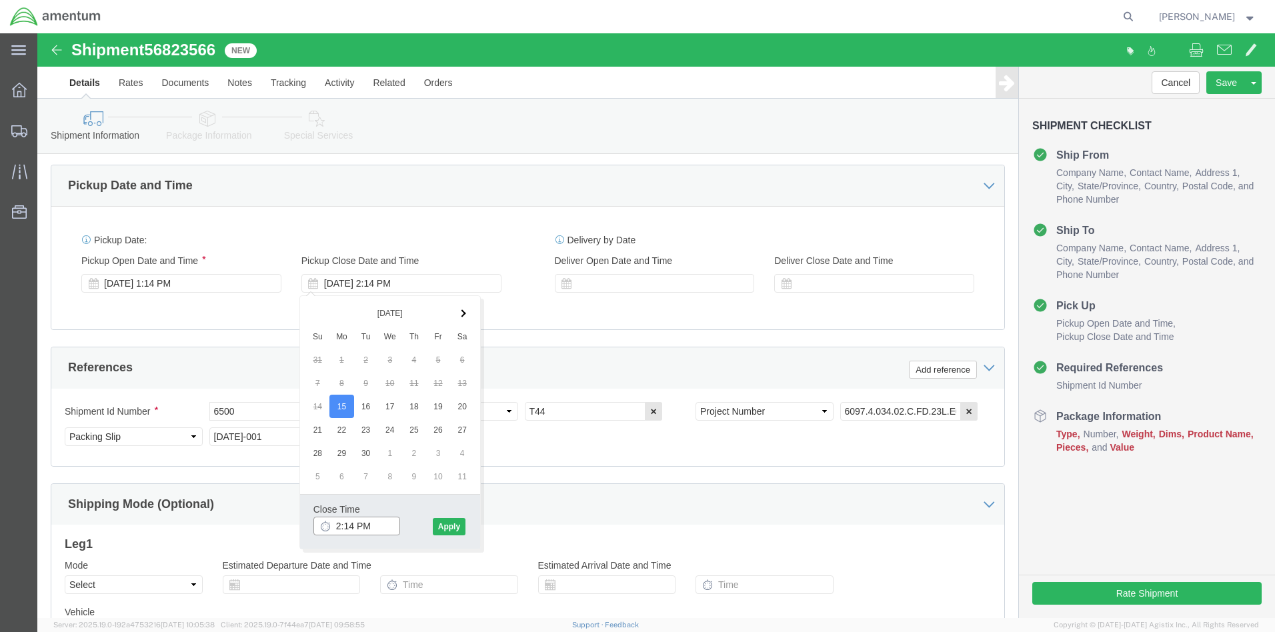 The image size is (1275, 632). Describe the element at coordinates (134, 625) in the screenshot. I see `span: Server: 2025.19.0-192a4753216` at that location.